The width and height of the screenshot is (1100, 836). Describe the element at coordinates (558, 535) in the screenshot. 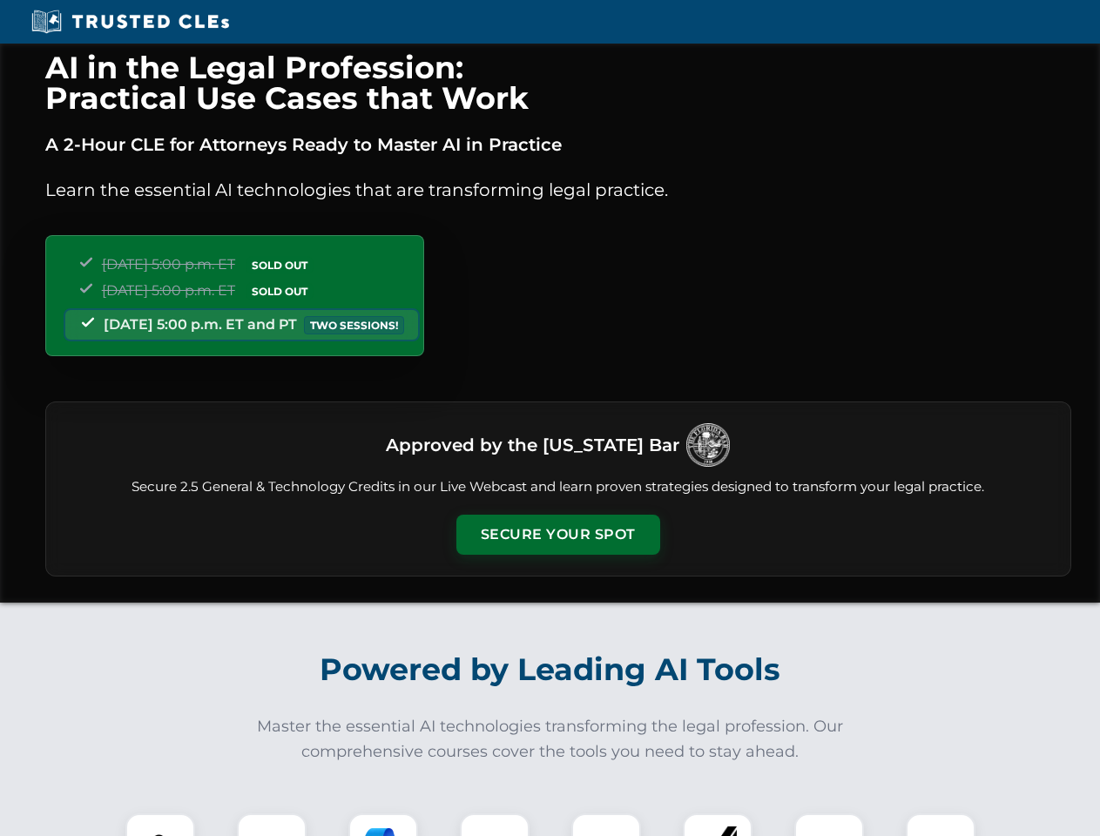

I see `button: Secure Your Spot` at that location.